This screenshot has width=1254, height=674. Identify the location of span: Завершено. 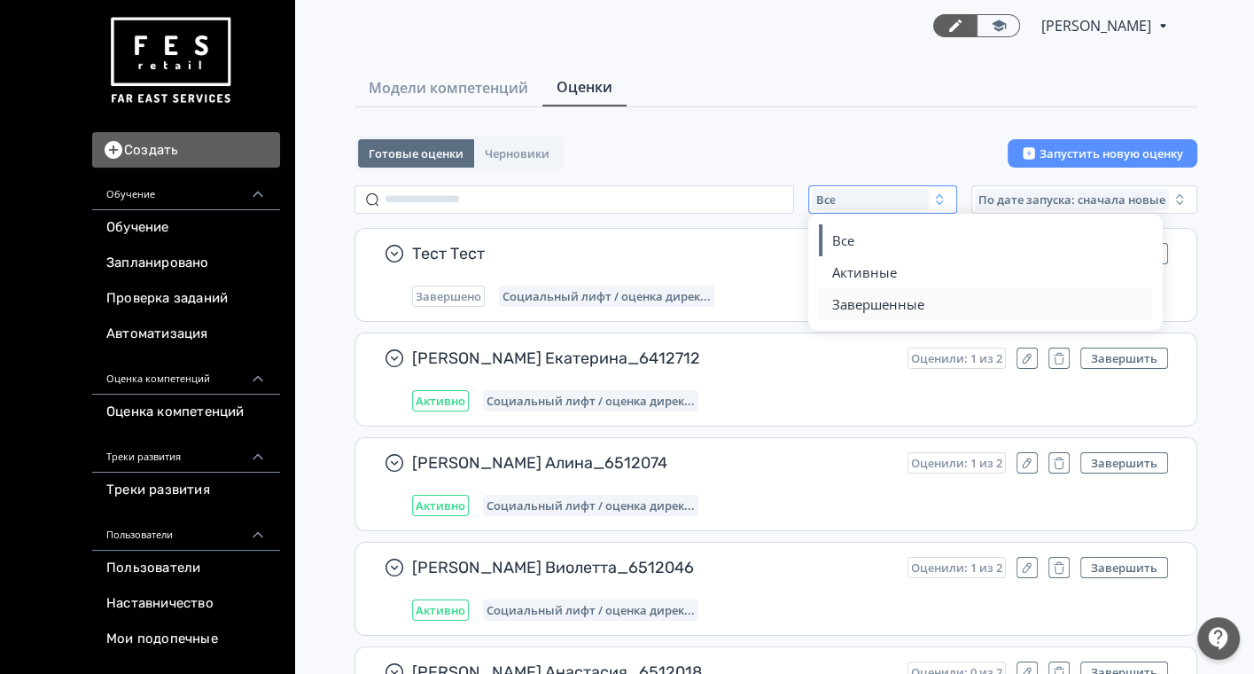
(449, 296).